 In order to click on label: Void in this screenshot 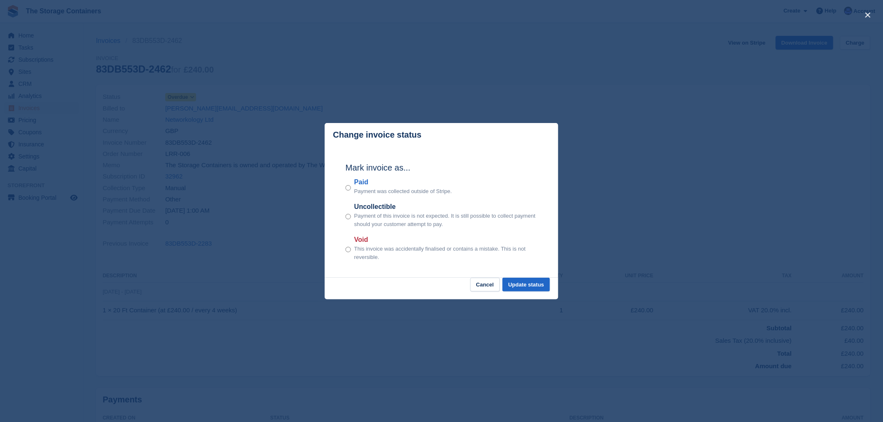, I will do `click(446, 240)`.